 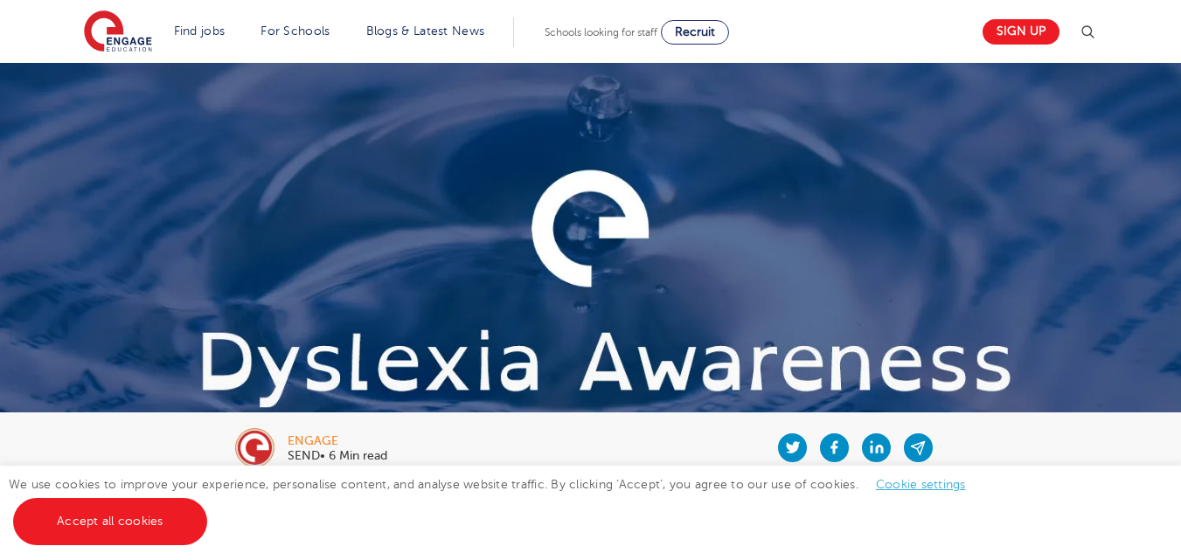 What do you see at coordinates (295, 31) in the screenshot?
I see `a: For Schools` at bounding box center [295, 31].